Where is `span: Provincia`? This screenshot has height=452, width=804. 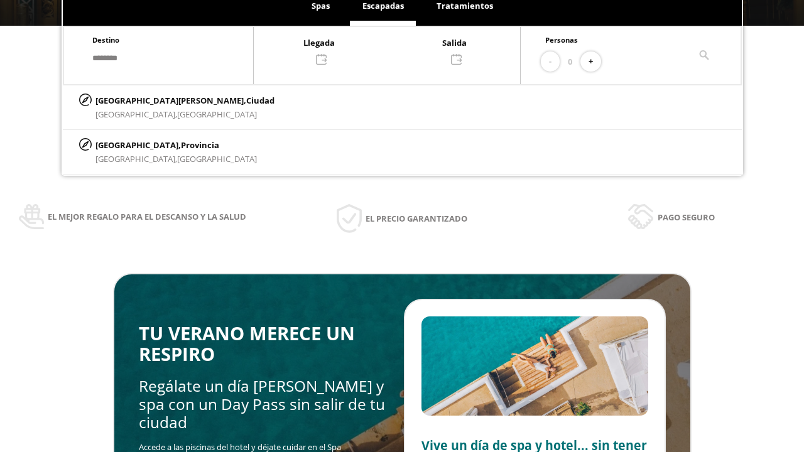 span: Provincia is located at coordinates (200, 145).